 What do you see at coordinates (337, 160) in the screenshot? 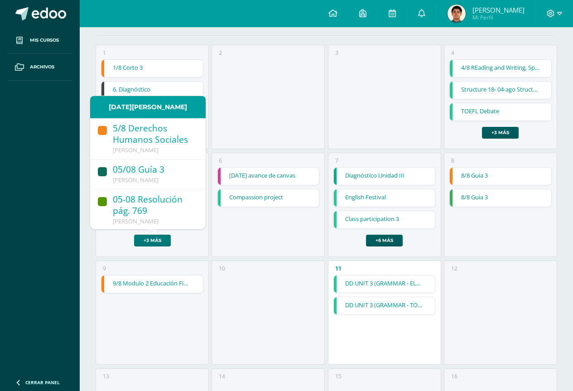
I see `div: 7` at bounding box center [337, 160].